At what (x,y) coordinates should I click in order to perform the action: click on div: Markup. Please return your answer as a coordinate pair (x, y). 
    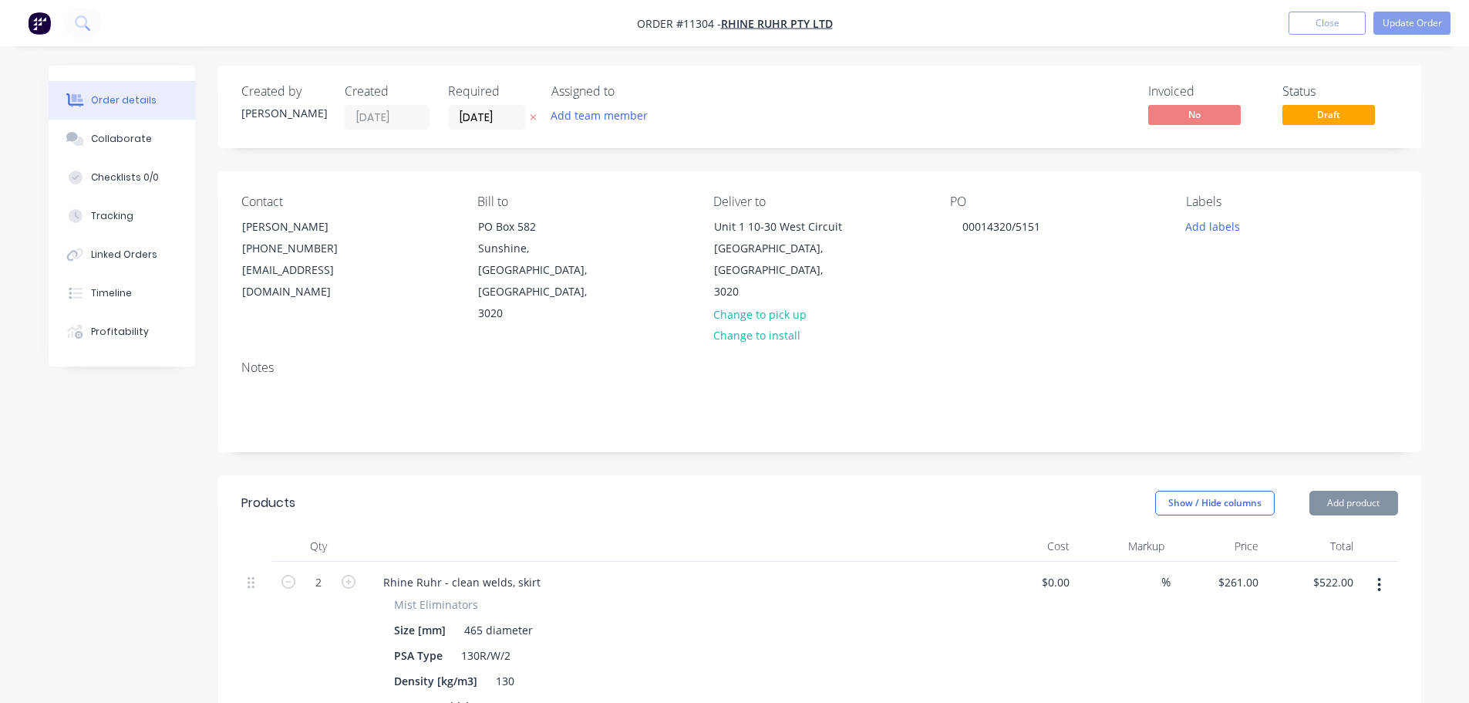
    Looking at the image, I should click on (1123, 546).